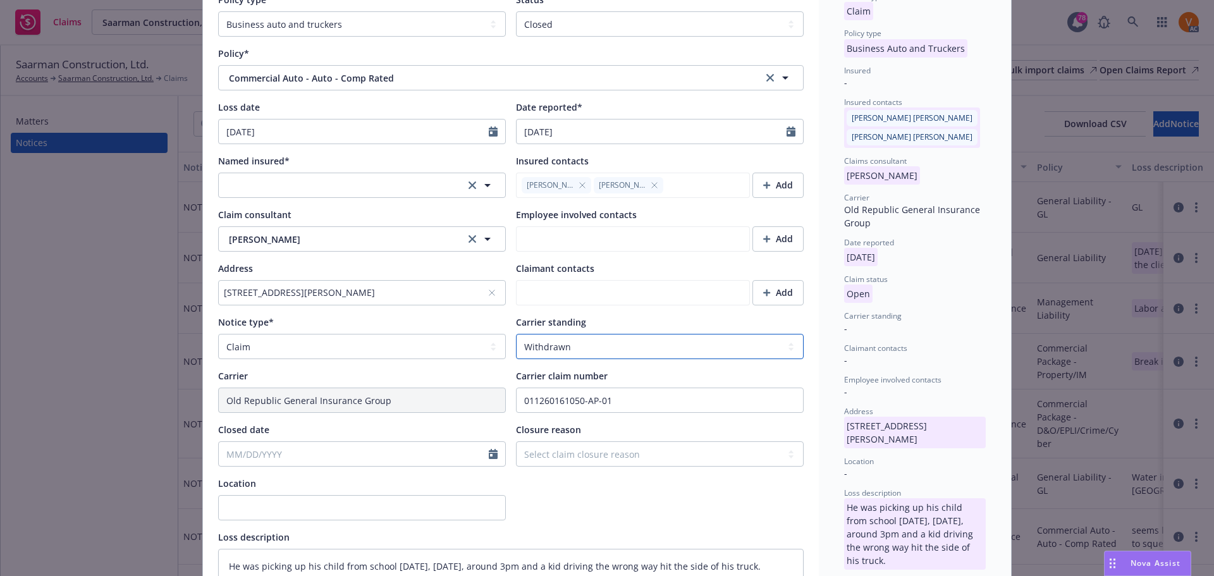 The width and height of the screenshot is (1214, 576). What do you see at coordinates (255, 214) in the screenshot?
I see `span: Claim consultant` at bounding box center [255, 214].